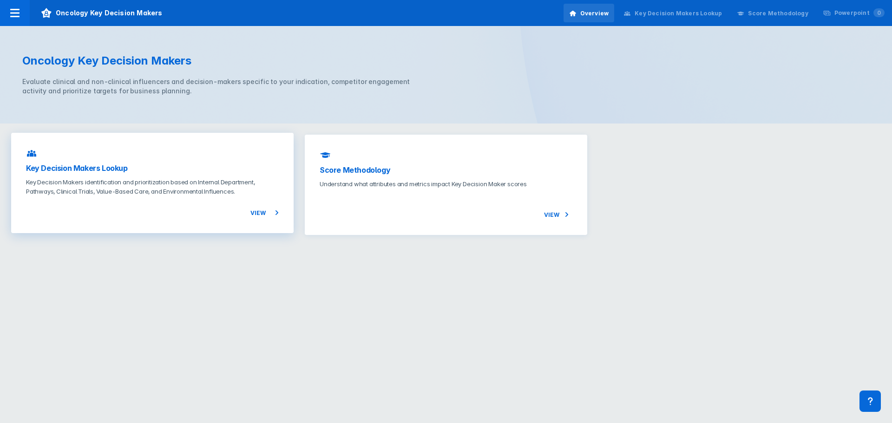  What do you see at coordinates (777, 13) in the screenshot?
I see `div: Score Methodology` at bounding box center [777, 13].